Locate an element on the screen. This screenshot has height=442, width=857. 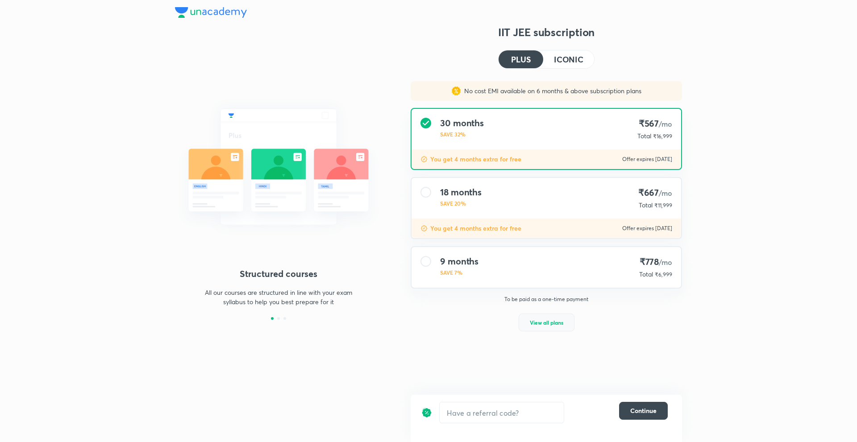
span: ₹6,999 is located at coordinates (663, 274).